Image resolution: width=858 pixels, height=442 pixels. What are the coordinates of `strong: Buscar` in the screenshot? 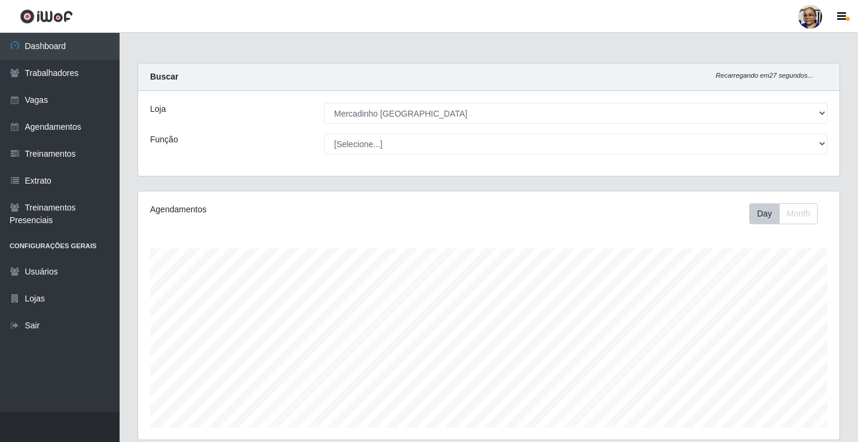 It's located at (164, 77).